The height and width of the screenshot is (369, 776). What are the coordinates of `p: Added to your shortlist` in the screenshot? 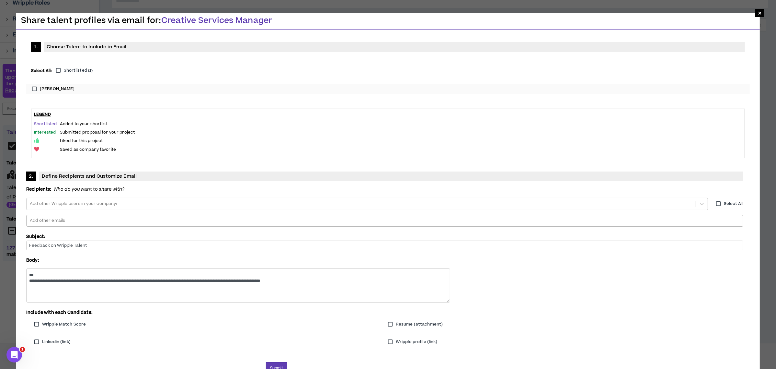 It's located at (401, 124).